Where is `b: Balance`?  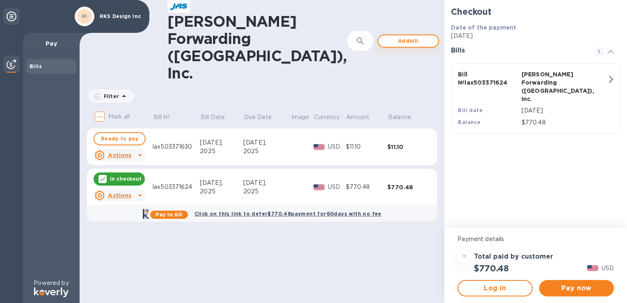 b: Balance is located at coordinates (469, 122).